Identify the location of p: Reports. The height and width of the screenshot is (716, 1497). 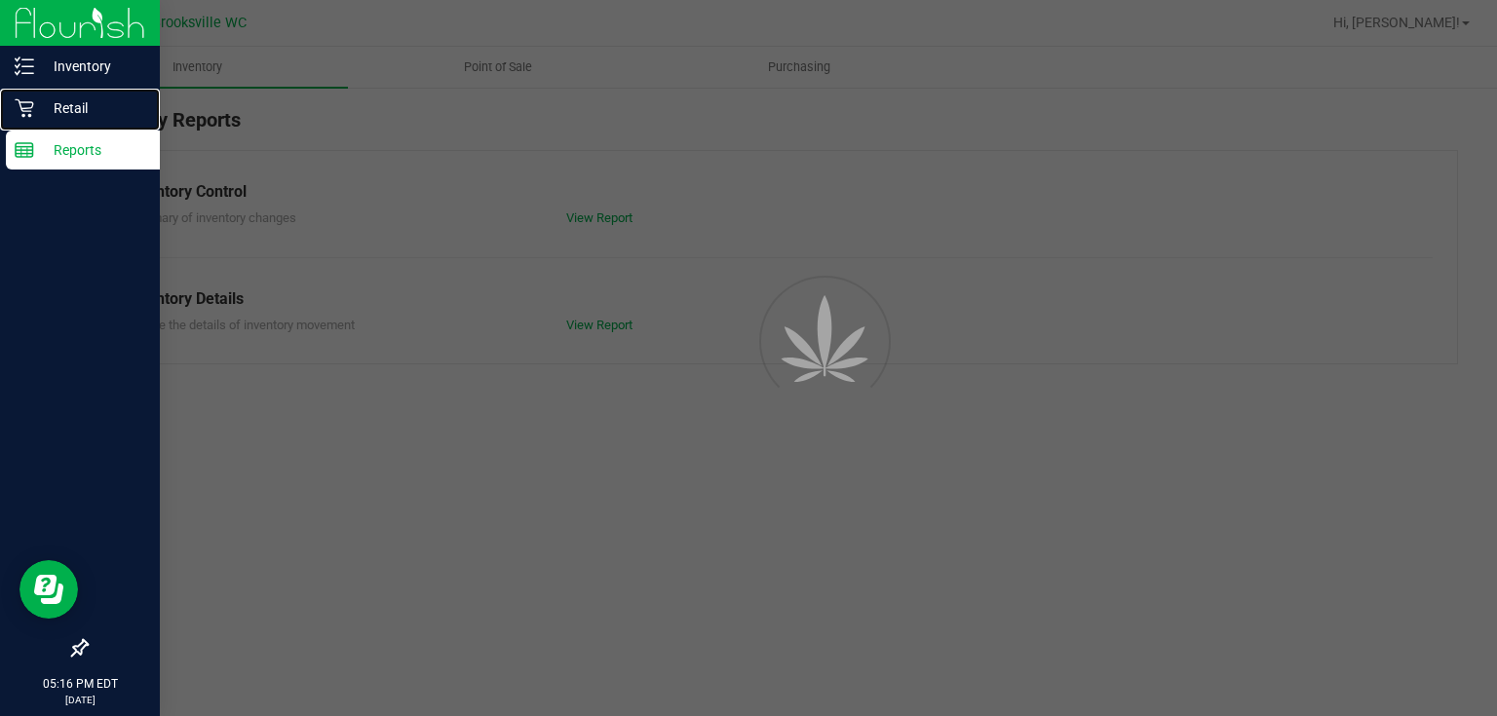
(93, 150).